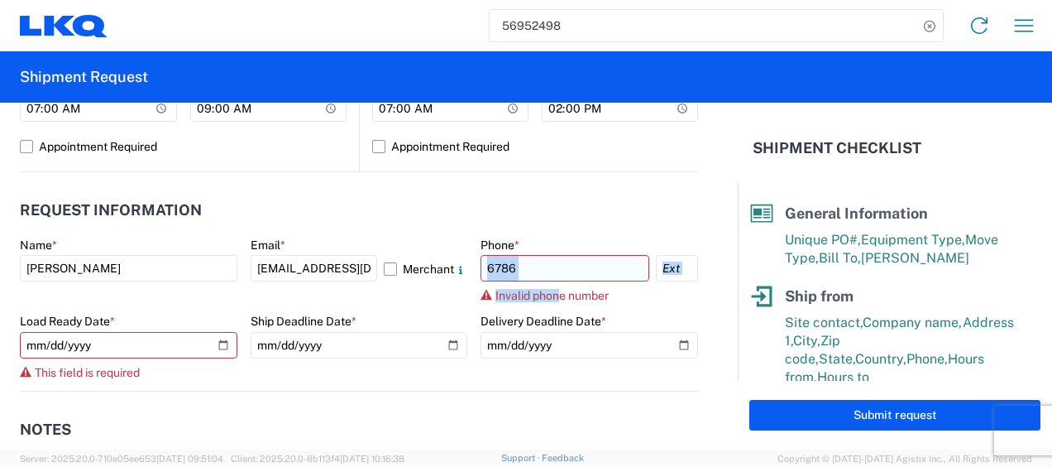  What do you see at coordinates (111, 210) in the screenshot?
I see `h2: Request Information` at bounding box center [111, 210].